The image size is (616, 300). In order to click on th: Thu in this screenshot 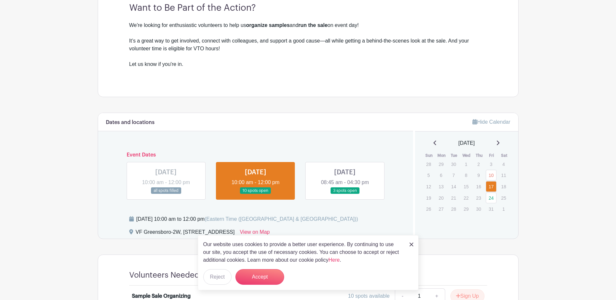, I will do `click(479, 156)`.